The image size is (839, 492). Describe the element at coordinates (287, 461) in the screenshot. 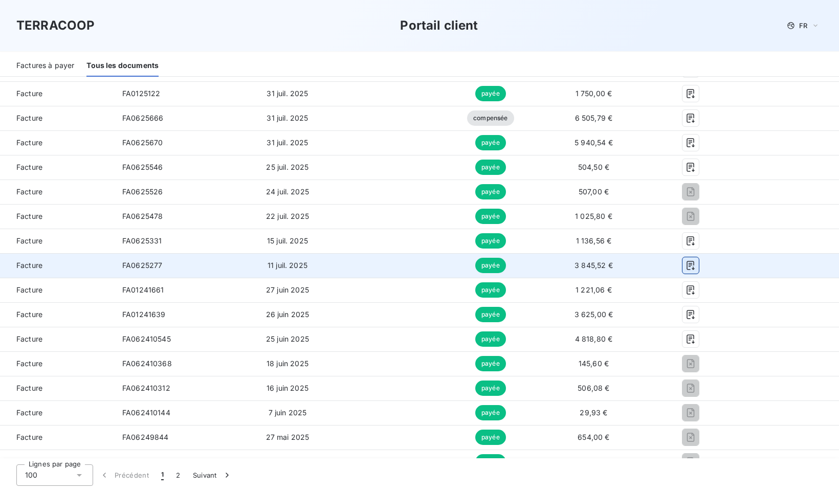

I see `span: 28 avr. 2025` at that location.